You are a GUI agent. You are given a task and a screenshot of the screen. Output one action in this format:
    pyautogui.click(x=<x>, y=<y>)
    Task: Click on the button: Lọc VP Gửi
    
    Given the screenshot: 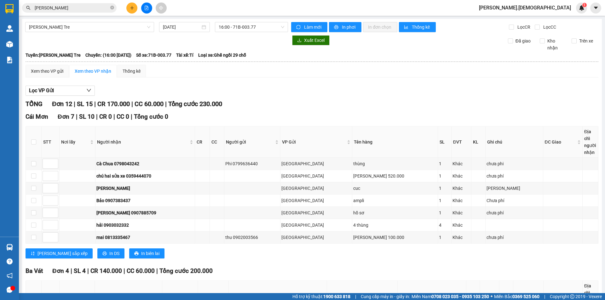 What is the action you would take?
    pyautogui.click(x=60, y=91)
    